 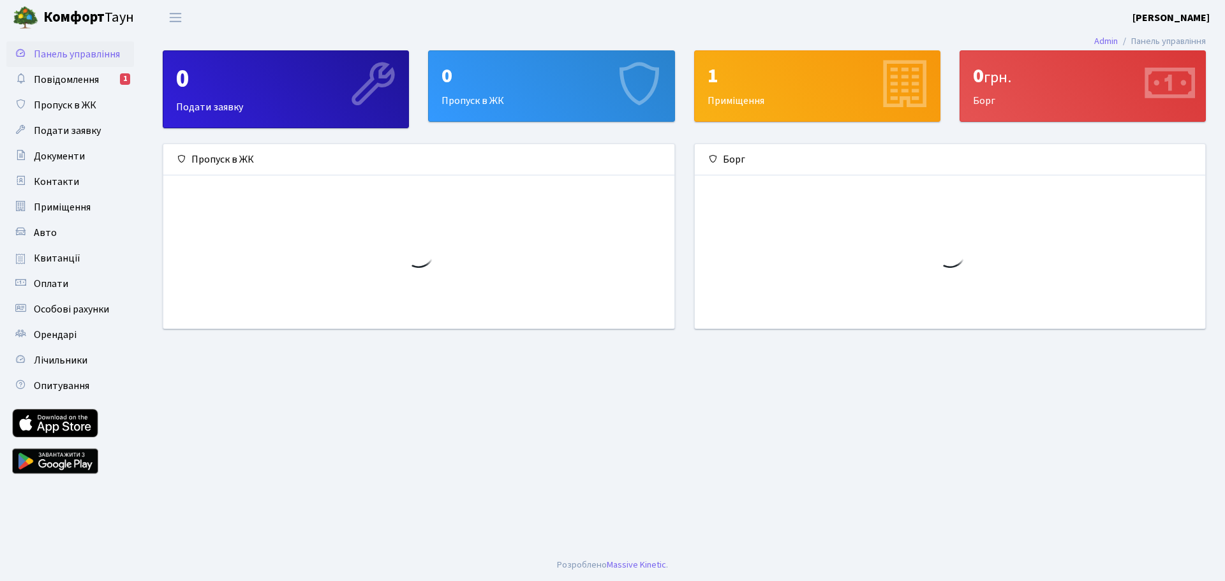 I want to click on span: Подати заявку, so click(x=67, y=131).